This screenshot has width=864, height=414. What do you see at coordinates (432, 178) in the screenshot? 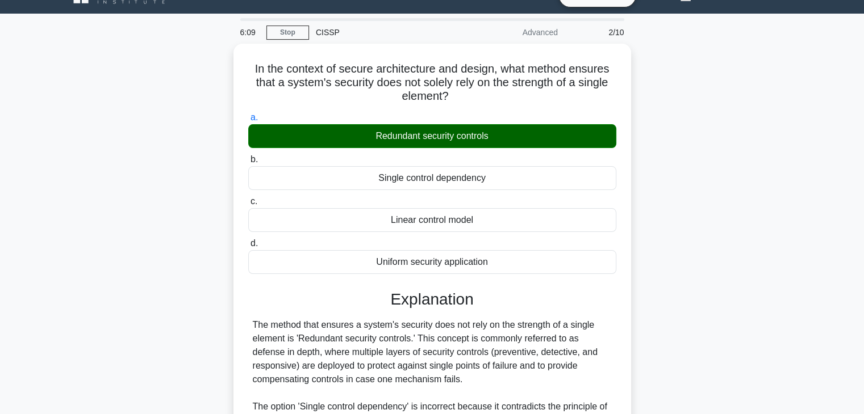
I see `div: Single control dependency` at bounding box center [432, 178].